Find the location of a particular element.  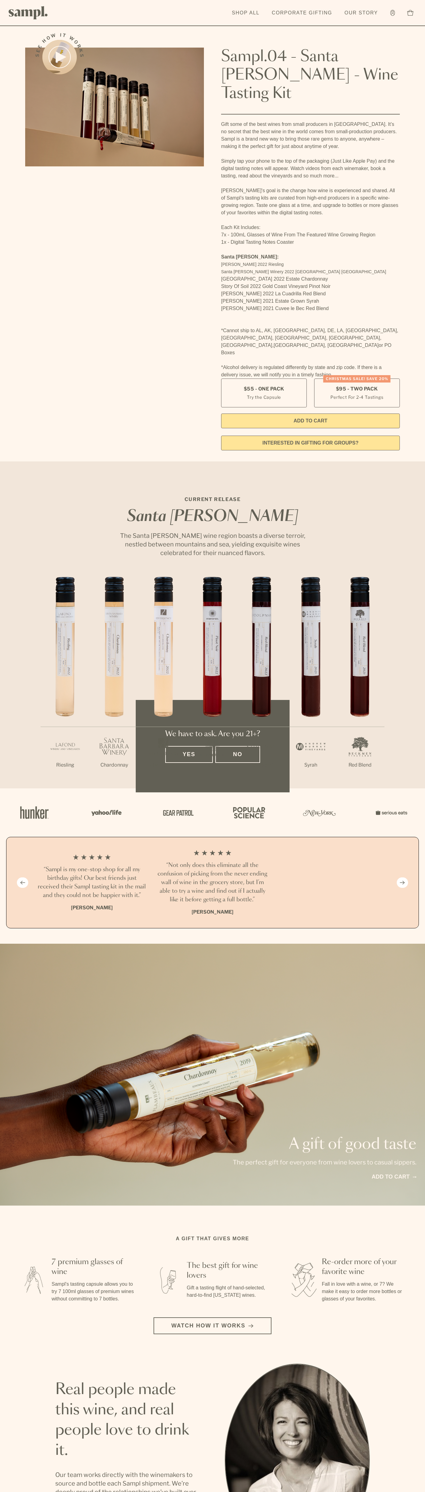

h3: “Not only does this eliminate all the confusion of picking from the never ending wall of wine in ... is located at coordinates (212, 882).